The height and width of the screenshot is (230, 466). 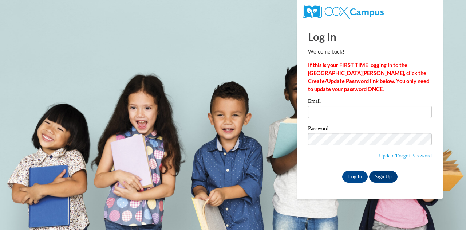 I want to click on a: COX Campus, so click(x=343, y=11).